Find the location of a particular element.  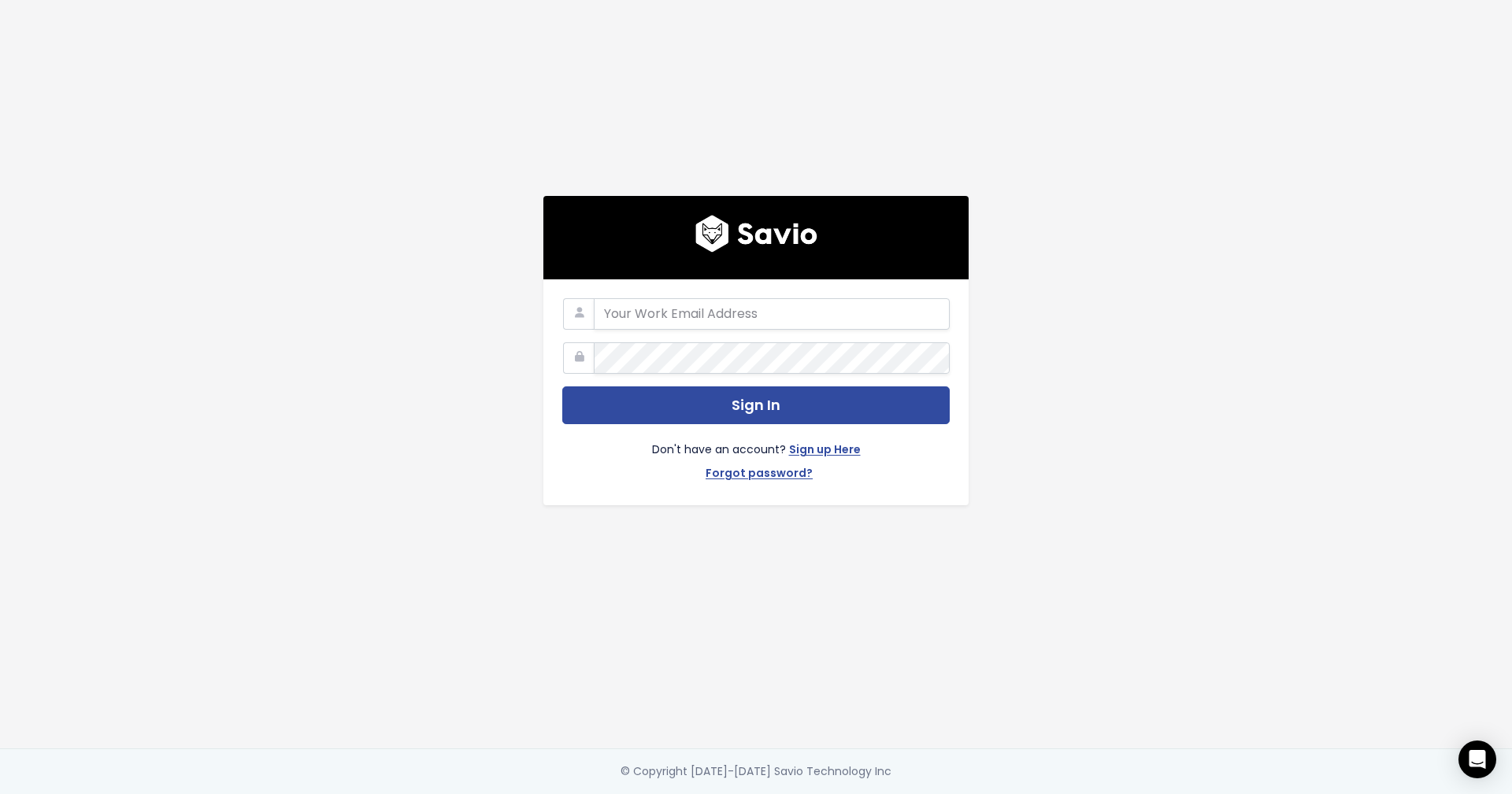

a: Forgot password? is located at coordinates (759, 475).